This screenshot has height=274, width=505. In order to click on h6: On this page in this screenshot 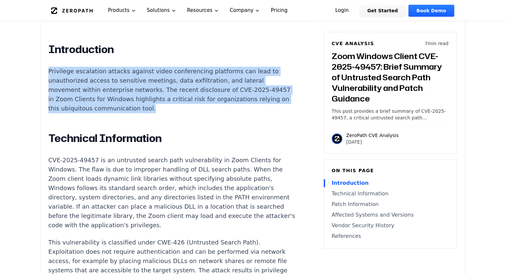, I will do `click(390, 171)`.